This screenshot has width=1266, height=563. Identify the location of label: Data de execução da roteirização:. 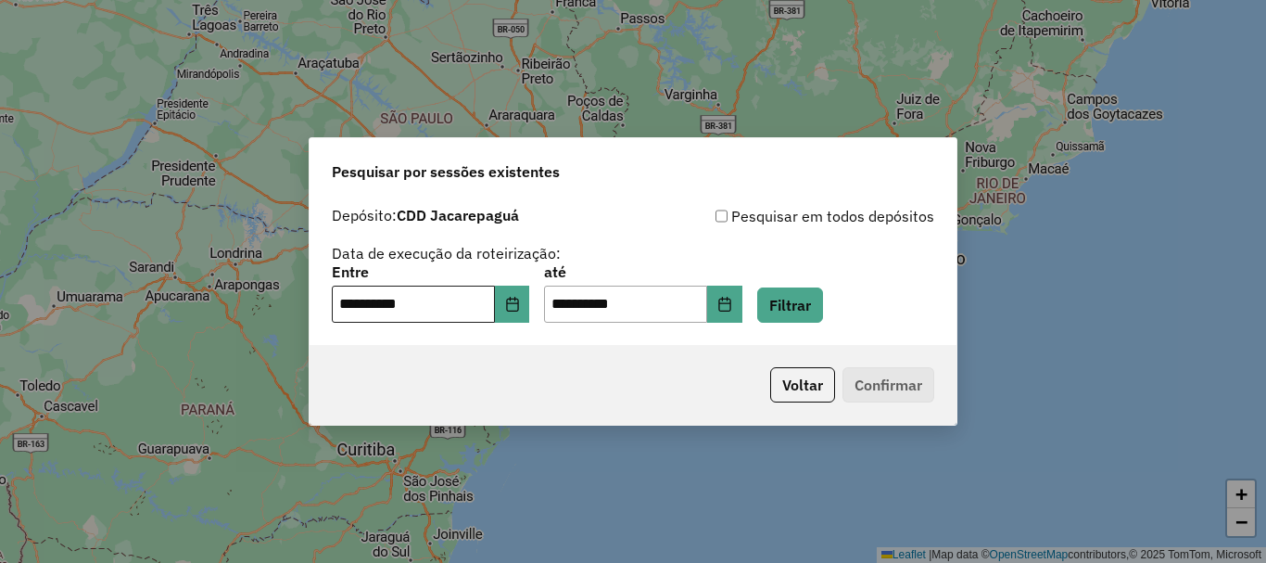
(446, 253).